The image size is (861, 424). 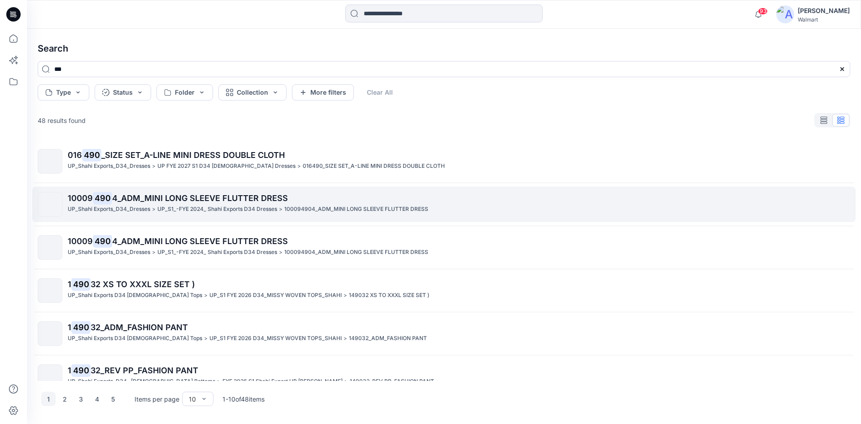 I want to click on span: _SIZE SET_A-LINE MINI DRESS DOUBLE CLOTH, so click(x=193, y=155).